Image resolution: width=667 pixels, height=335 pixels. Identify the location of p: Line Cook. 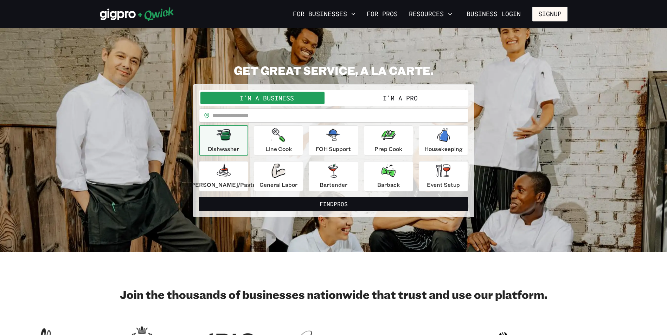
(278, 149).